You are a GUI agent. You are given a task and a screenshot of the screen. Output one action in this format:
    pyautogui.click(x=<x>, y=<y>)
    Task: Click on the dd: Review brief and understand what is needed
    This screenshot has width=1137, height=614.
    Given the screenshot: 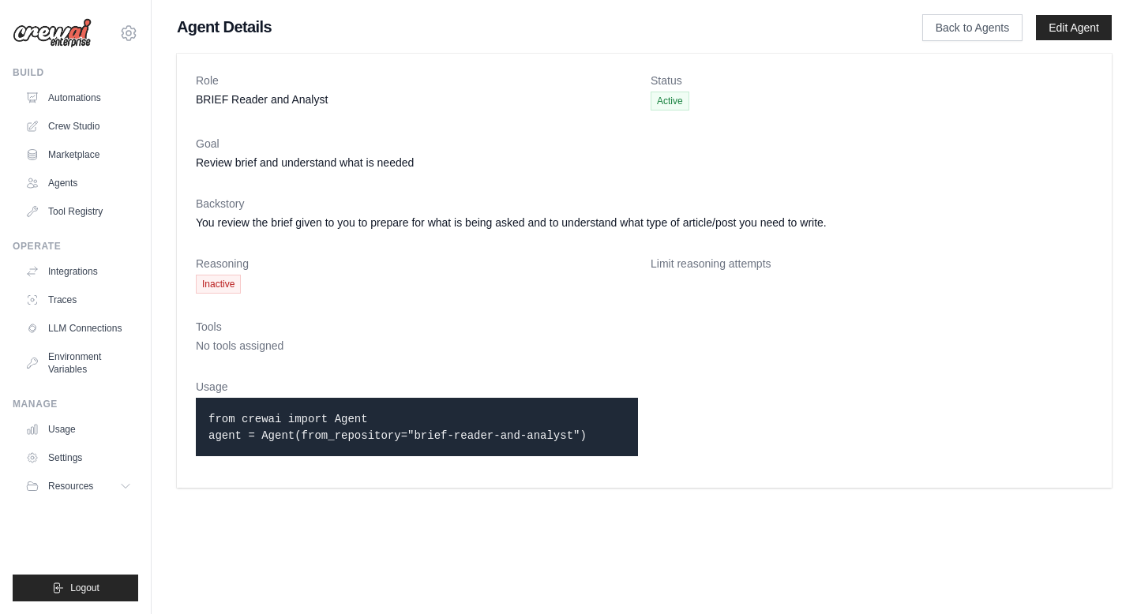 What is the action you would take?
    pyautogui.click(x=644, y=163)
    